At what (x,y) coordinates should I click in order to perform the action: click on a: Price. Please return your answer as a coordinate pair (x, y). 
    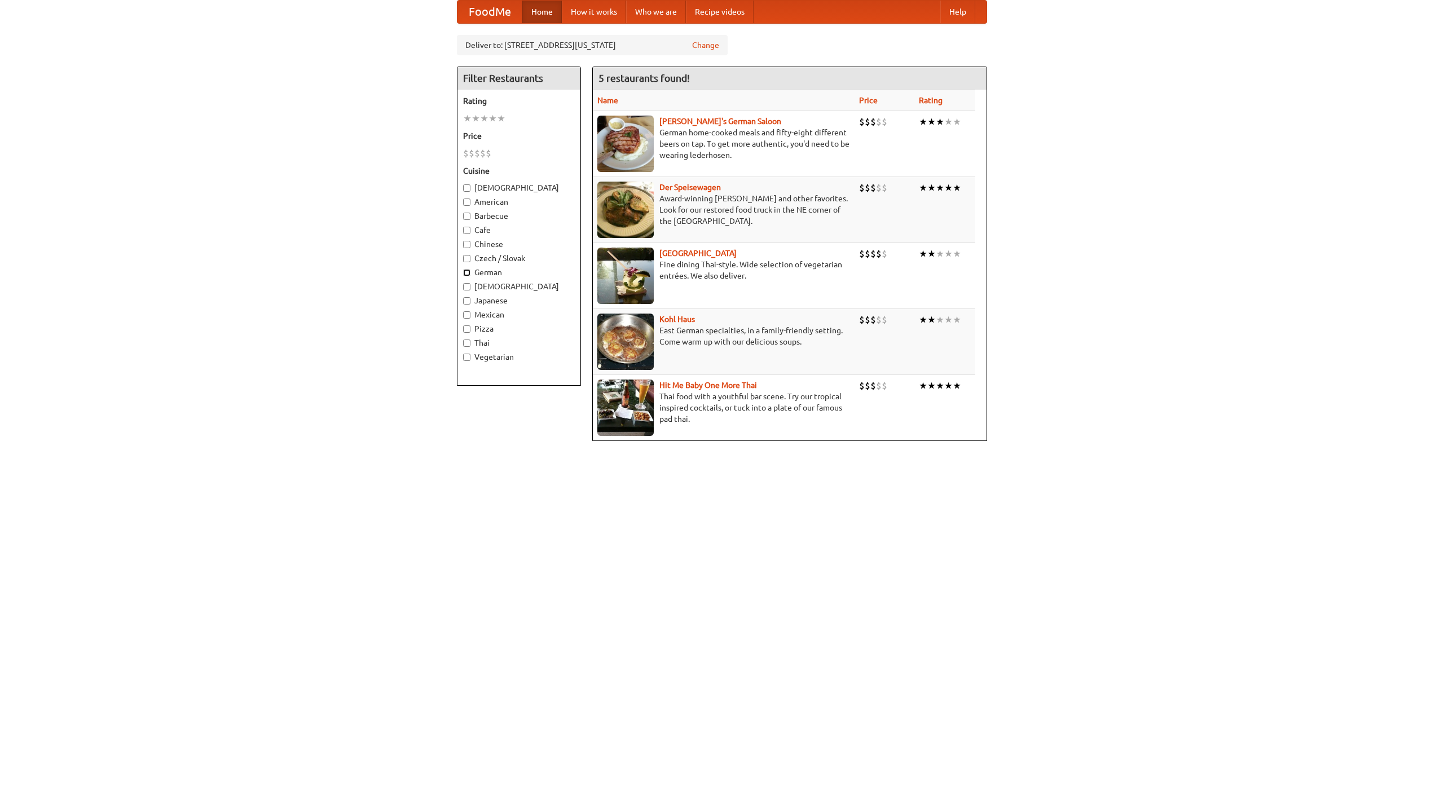
    Looking at the image, I should click on (868, 100).